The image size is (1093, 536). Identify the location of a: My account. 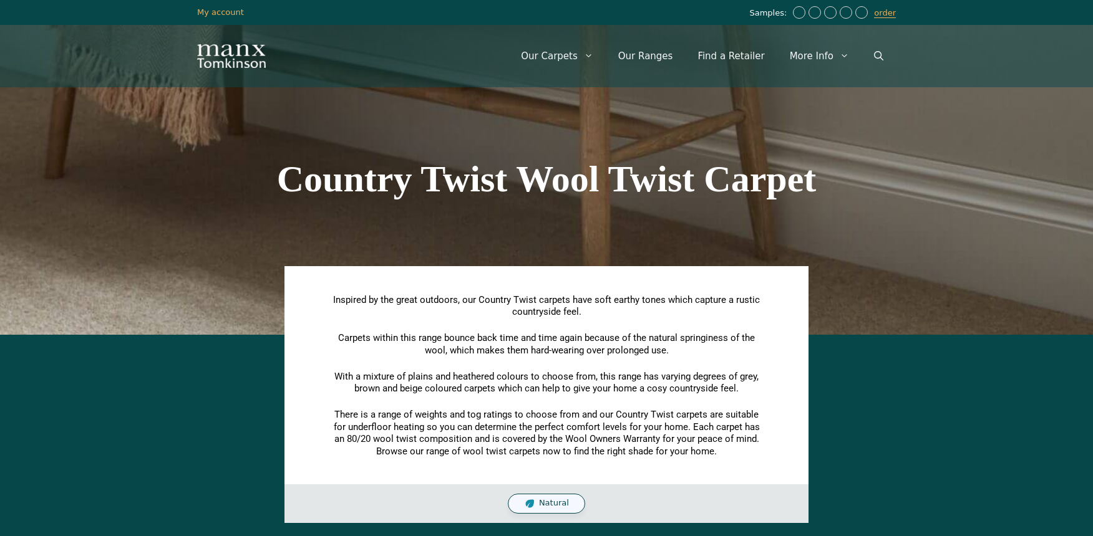
(220, 12).